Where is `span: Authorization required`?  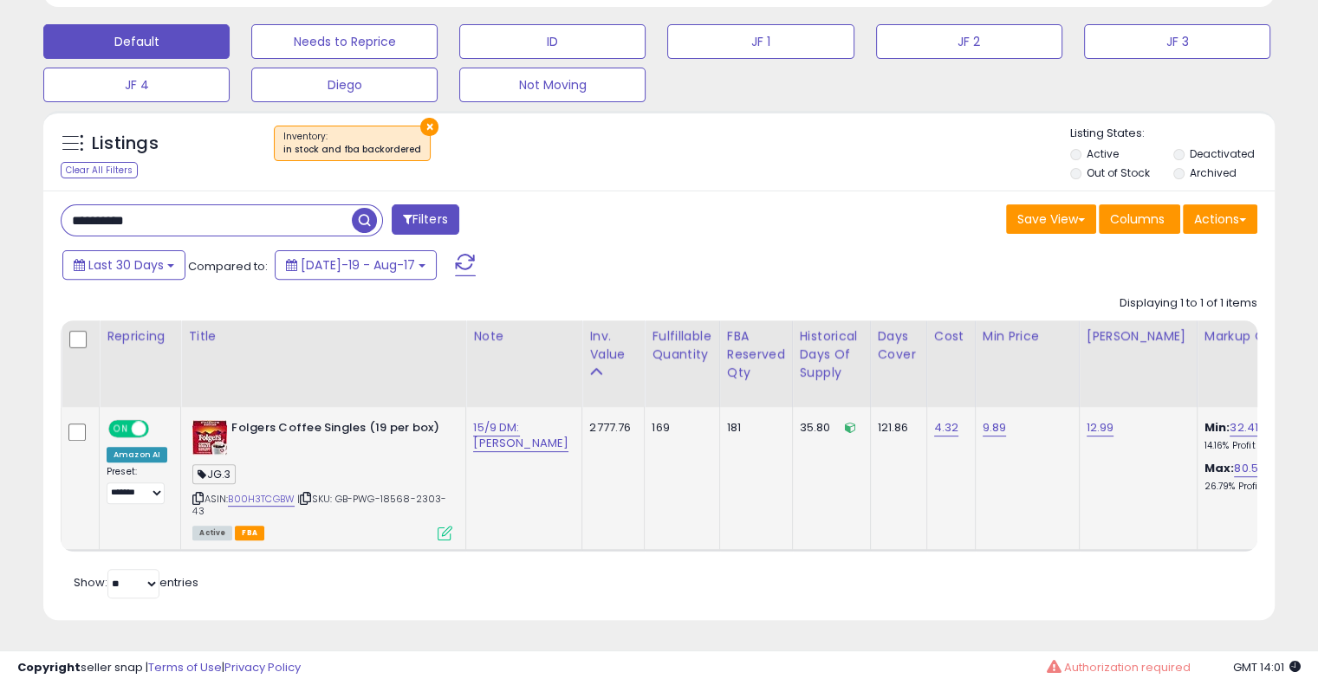
span: Authorization required is located at coordinates (1126, 667).